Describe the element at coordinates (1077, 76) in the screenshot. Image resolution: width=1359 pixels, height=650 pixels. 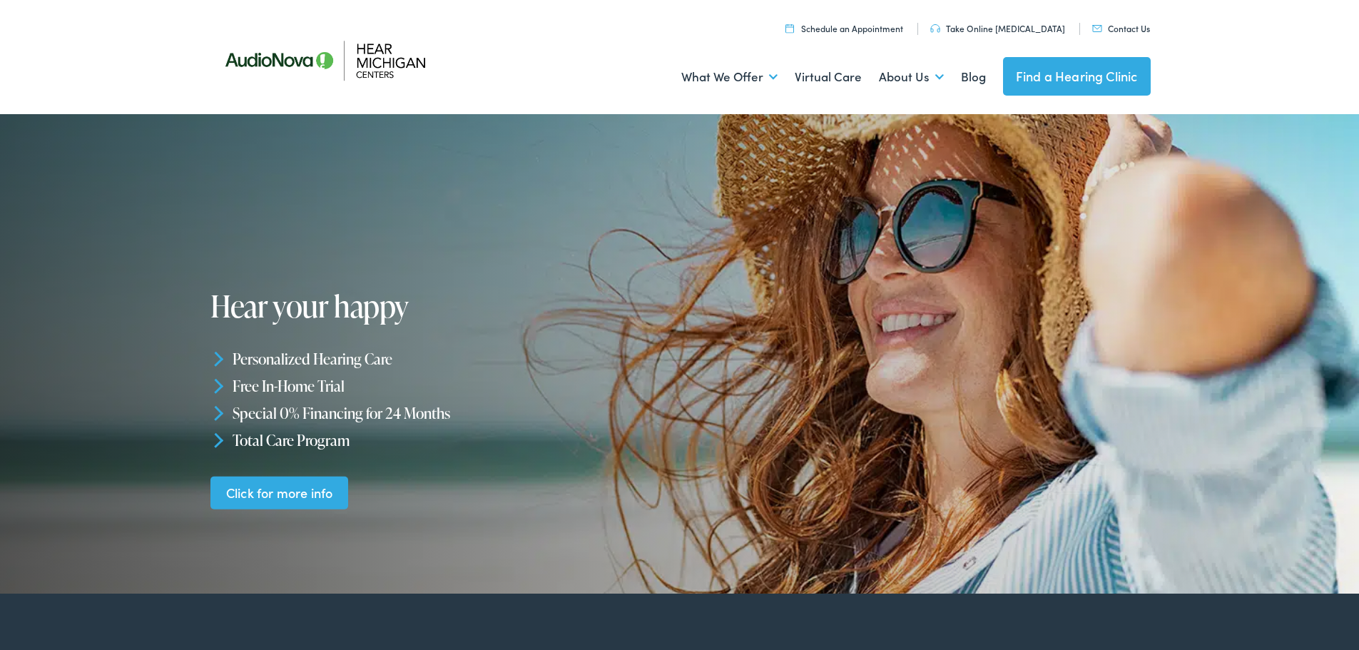
I see `a: Find a Hearing Clinic` at that location.